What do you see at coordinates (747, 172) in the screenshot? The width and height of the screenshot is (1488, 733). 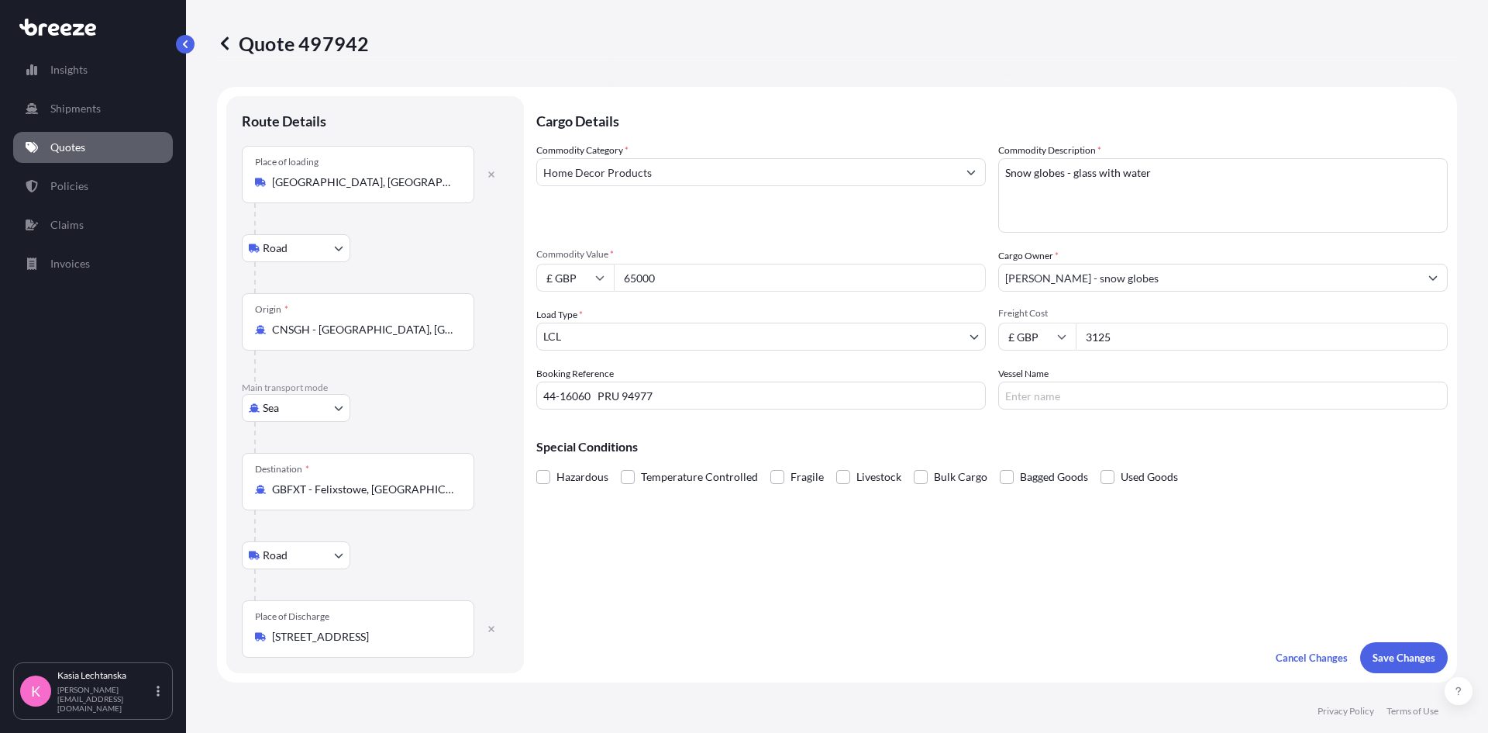 I see `input: Select a commodity type` at bounding box center [747, 172].